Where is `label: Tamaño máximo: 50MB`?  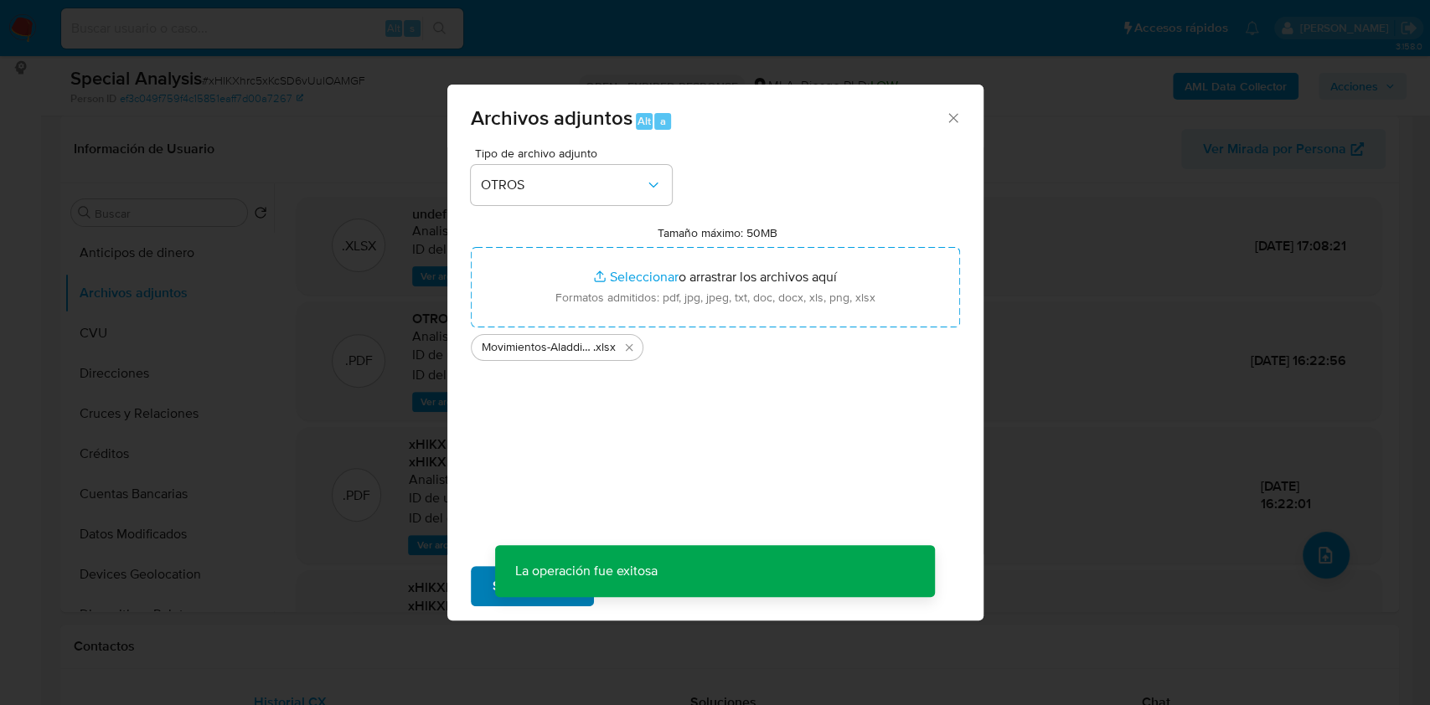 label: Tamaño máximo: 50MB is located at coordinates (717, 233).